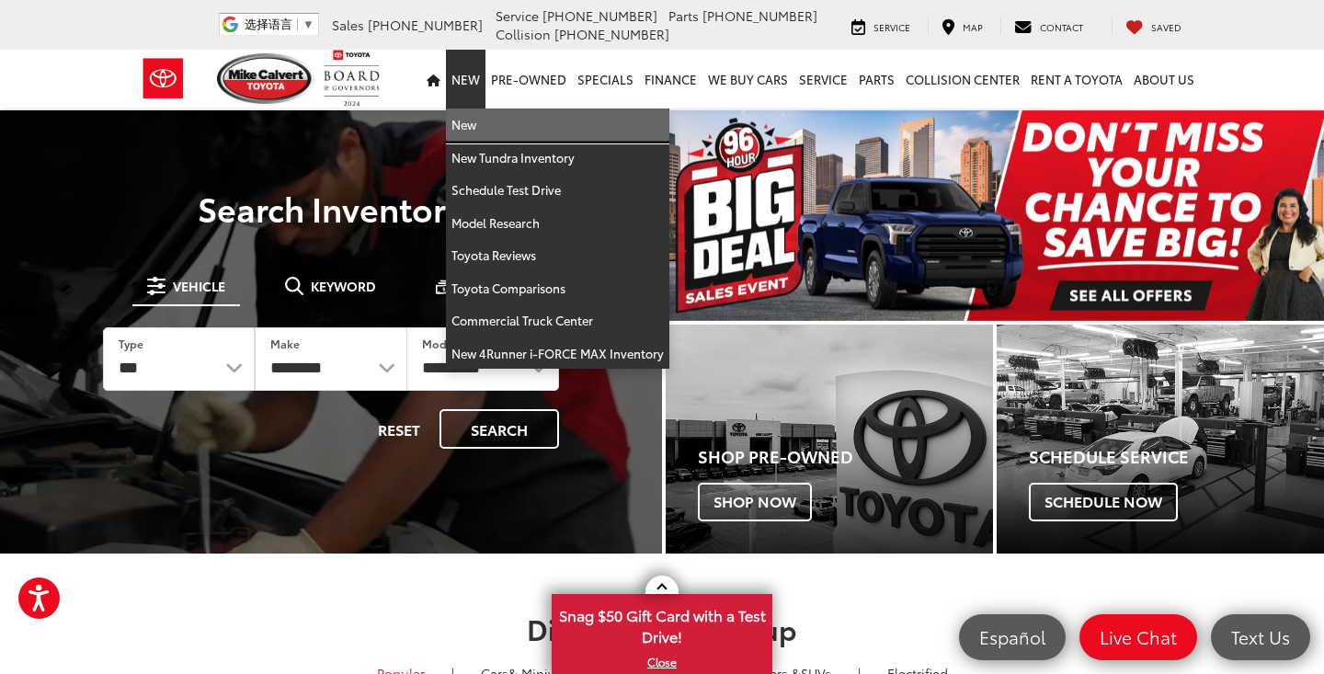 The image size is (1324, 674). I want to click on a: Español, so click(1012, 637).